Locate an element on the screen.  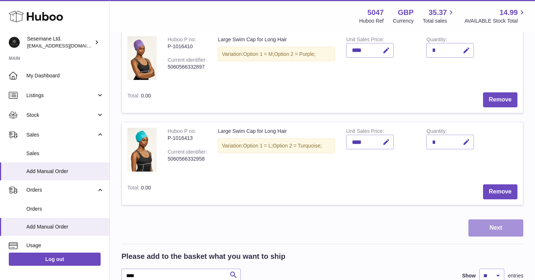
span: Option 1 = L; is located at coordinates (258, 146).